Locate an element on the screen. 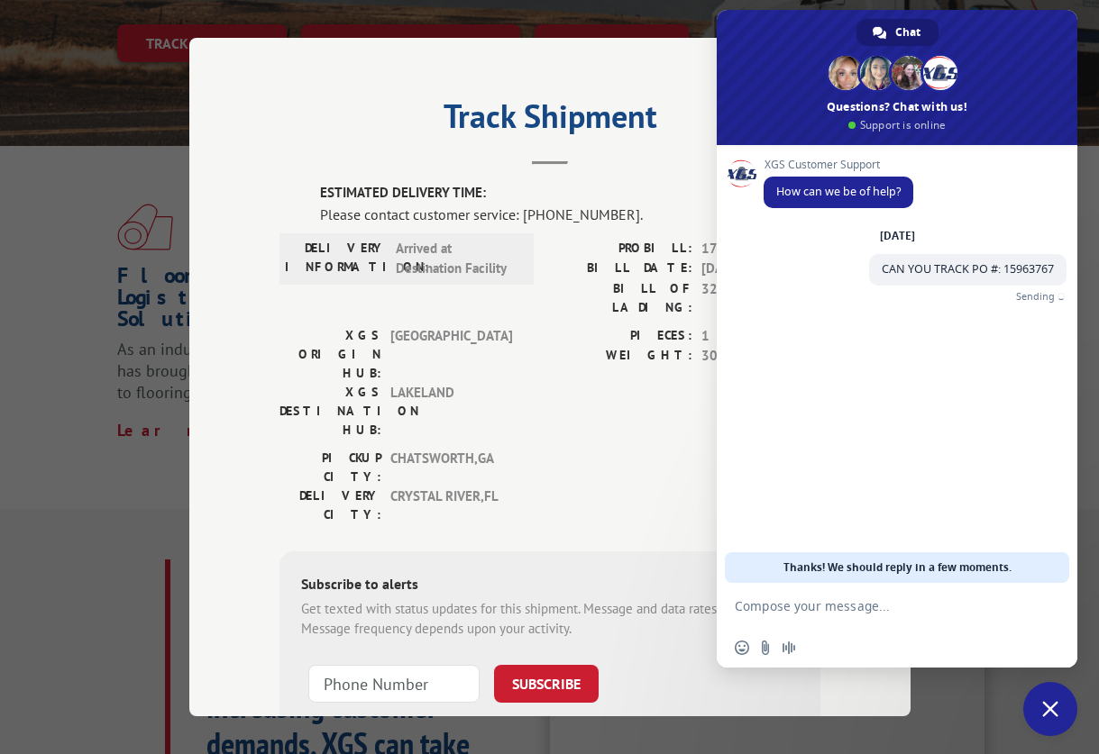 The width and height of the screenshot is (1099, 754). label: ESTIMATED DELIVERY TIME: is located at coordinates (570, 193).